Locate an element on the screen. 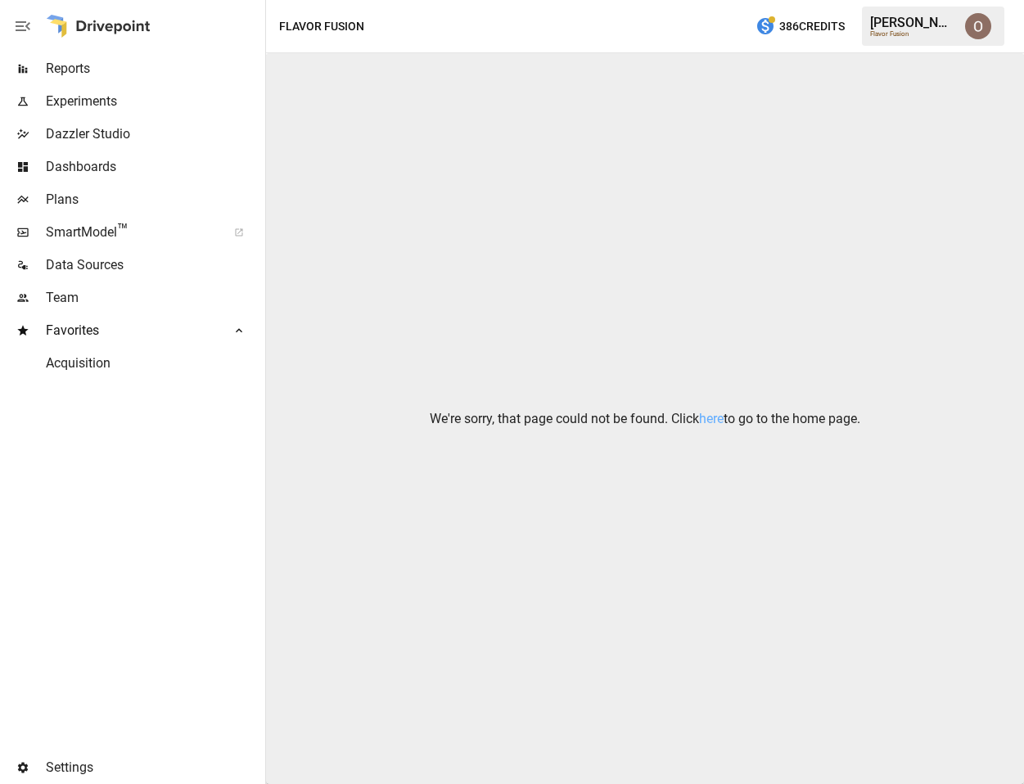  span: Dashboards is located at coordinates (154, 167).